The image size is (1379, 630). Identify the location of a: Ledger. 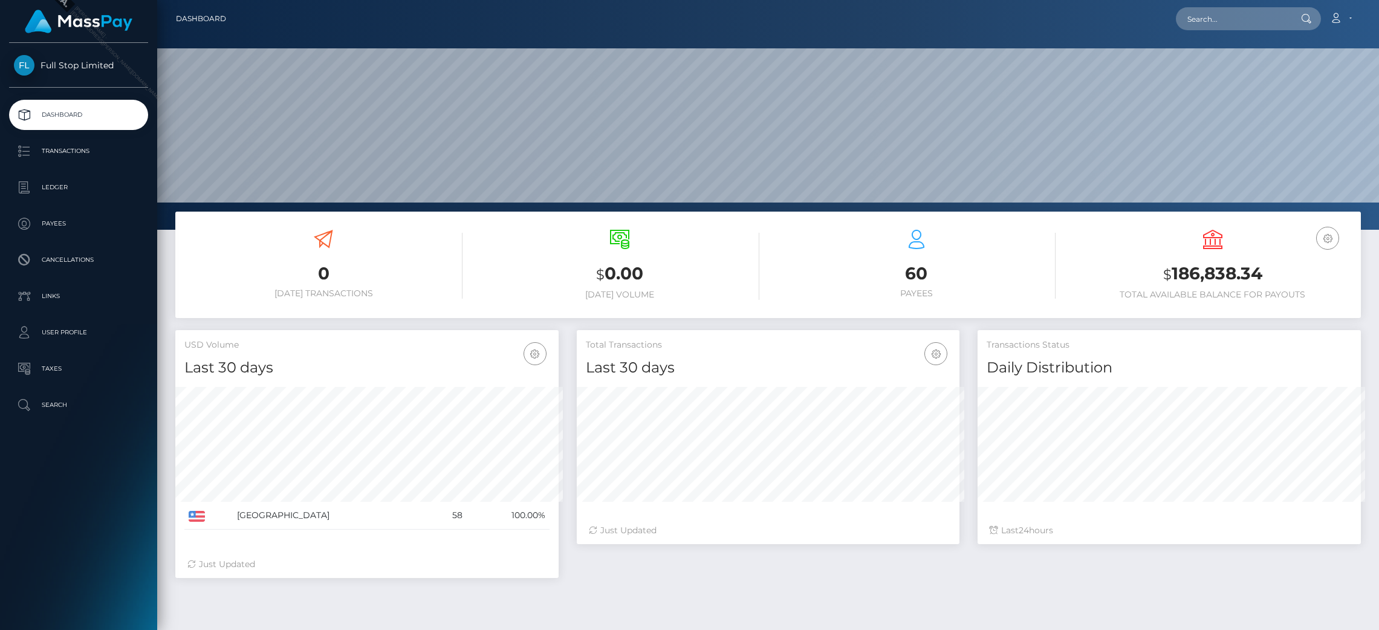
(79, 187).